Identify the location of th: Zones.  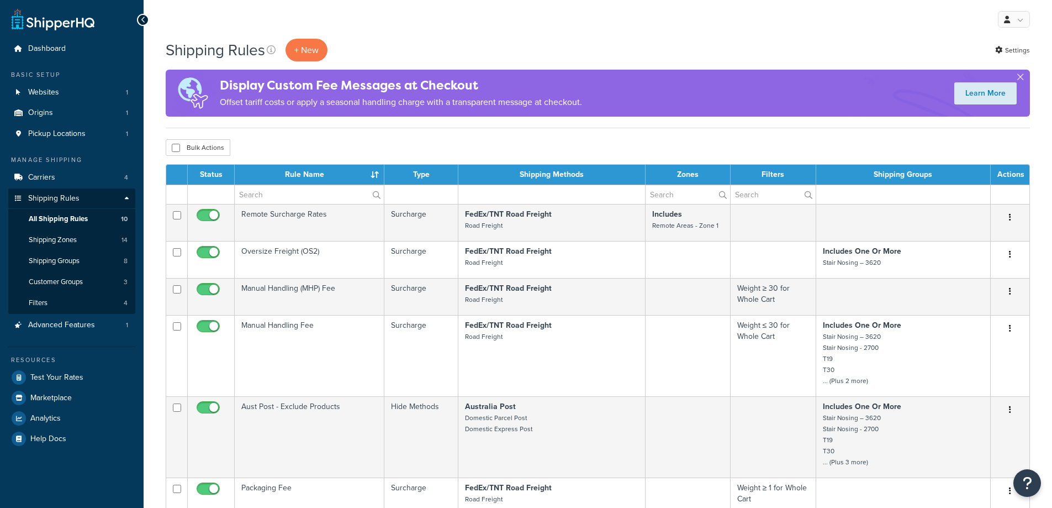
(688, 175).